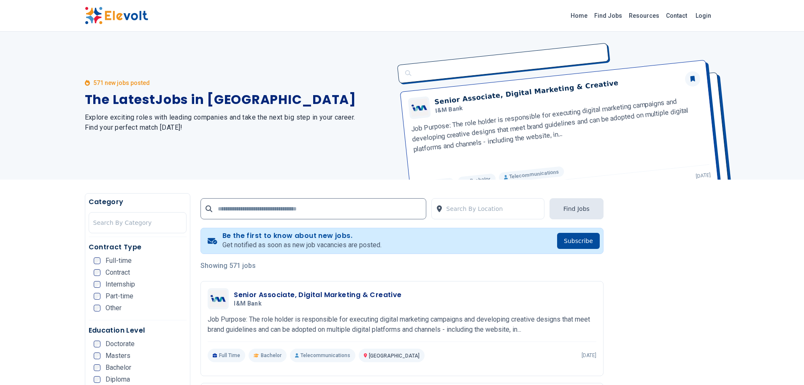 Image resolution: width=804 pixels, height=385 pixels. What do you see at coordinates (97, 272) in the screenshot?
I see `input: Contract` at bounding box center [97, 272].